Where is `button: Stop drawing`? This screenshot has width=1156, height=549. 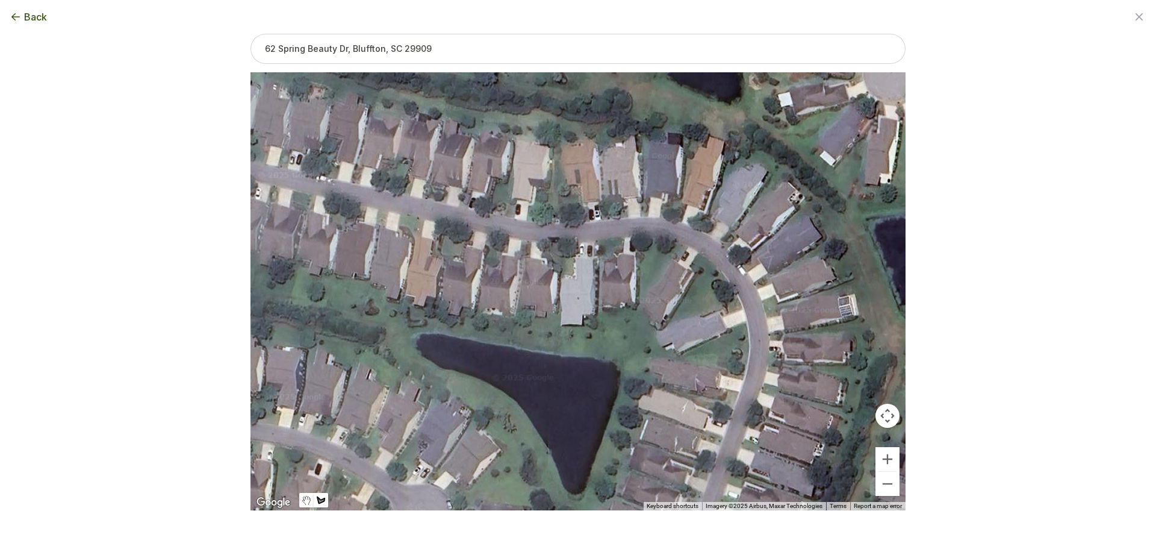
button: Stop drawing is located at coordinates (307, 500).